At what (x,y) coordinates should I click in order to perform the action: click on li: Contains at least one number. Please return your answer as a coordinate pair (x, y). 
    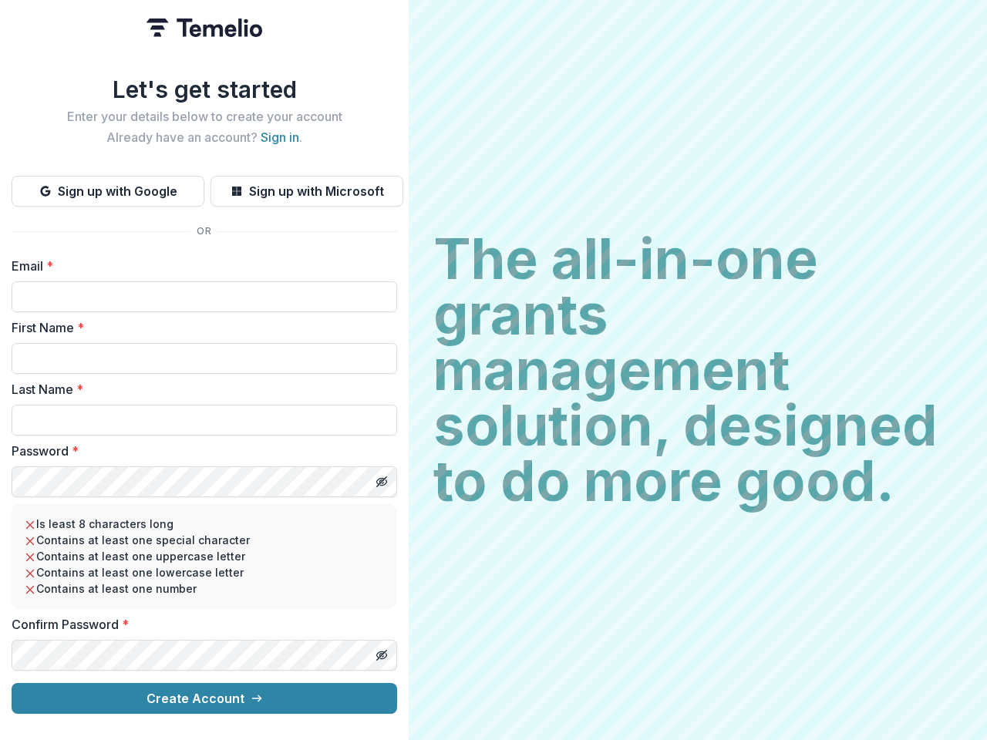
    Looking at the image, I should click on (204, 588).